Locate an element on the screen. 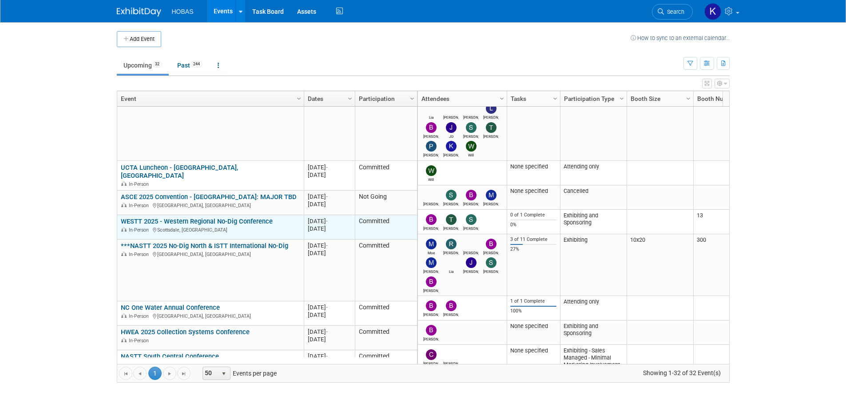 This screenshot has width=846, height=420. img: Rene Garcia is located at coordinates (451, 244).